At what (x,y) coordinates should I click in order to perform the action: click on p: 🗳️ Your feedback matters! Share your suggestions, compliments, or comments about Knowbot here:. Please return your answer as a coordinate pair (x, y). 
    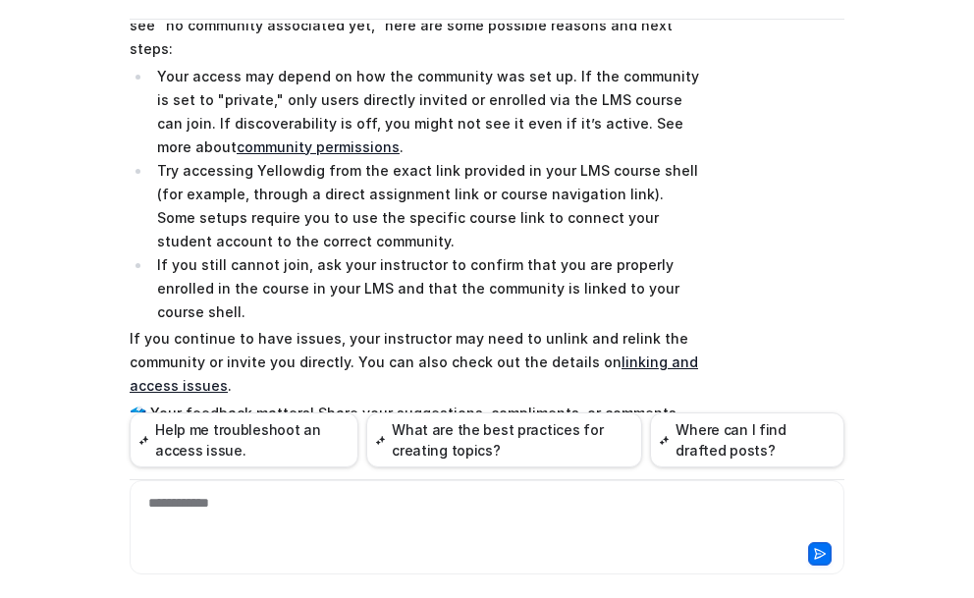
    Looking at the image, I should click on (416, 425).